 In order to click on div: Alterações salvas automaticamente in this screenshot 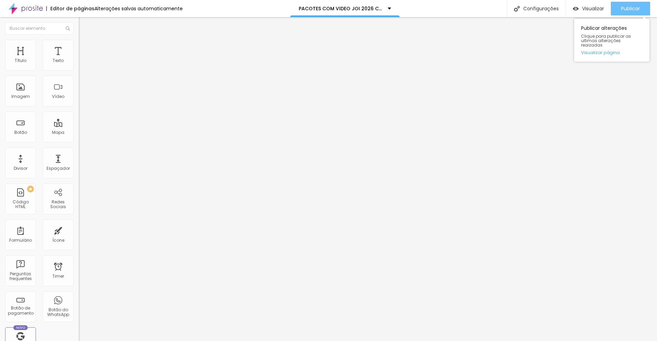, I will do `click(139, 9)`.